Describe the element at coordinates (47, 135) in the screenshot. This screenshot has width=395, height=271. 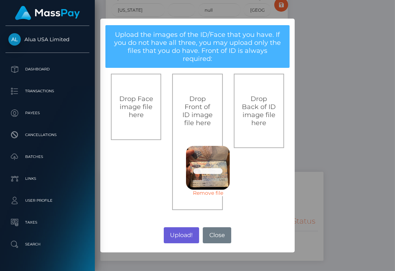
I see `p: Cancellations` at that location.